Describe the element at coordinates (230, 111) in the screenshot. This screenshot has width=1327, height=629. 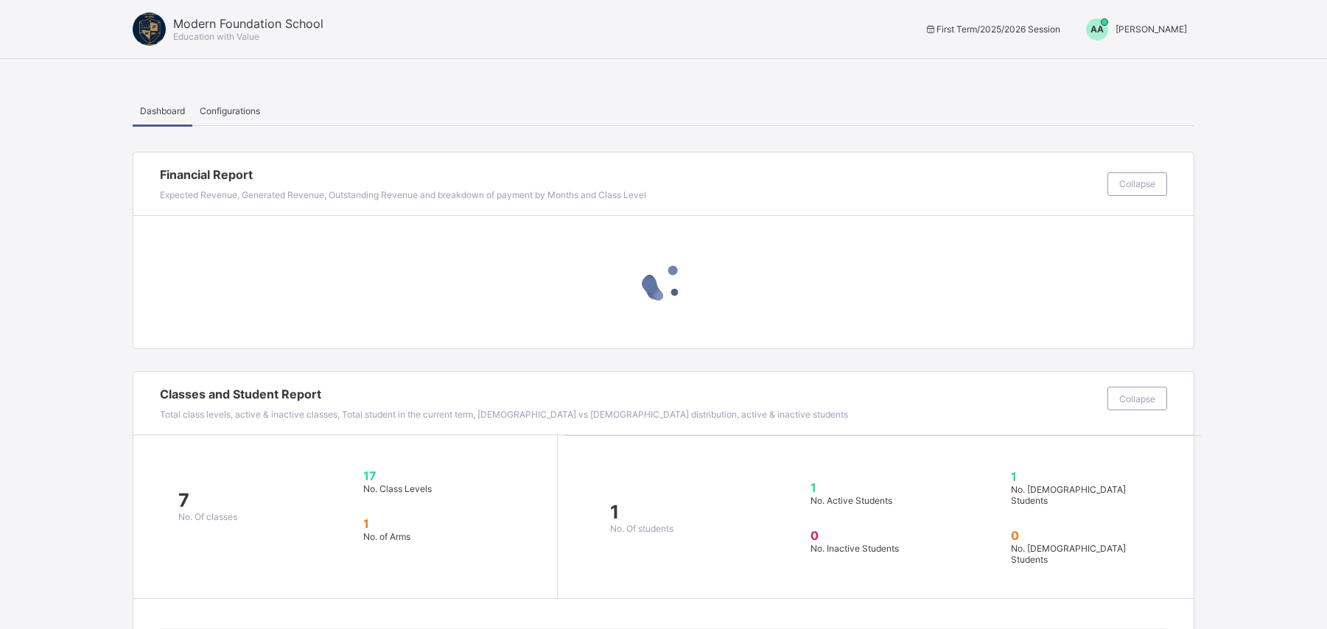
I see `span: Configurations` at that location.